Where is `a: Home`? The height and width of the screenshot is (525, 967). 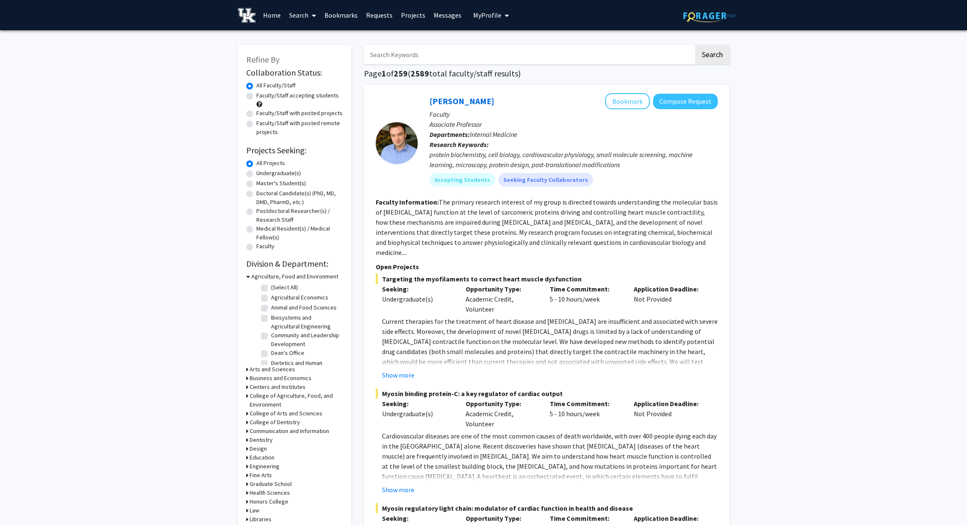 a: Home is located at coordinates (272, 15).